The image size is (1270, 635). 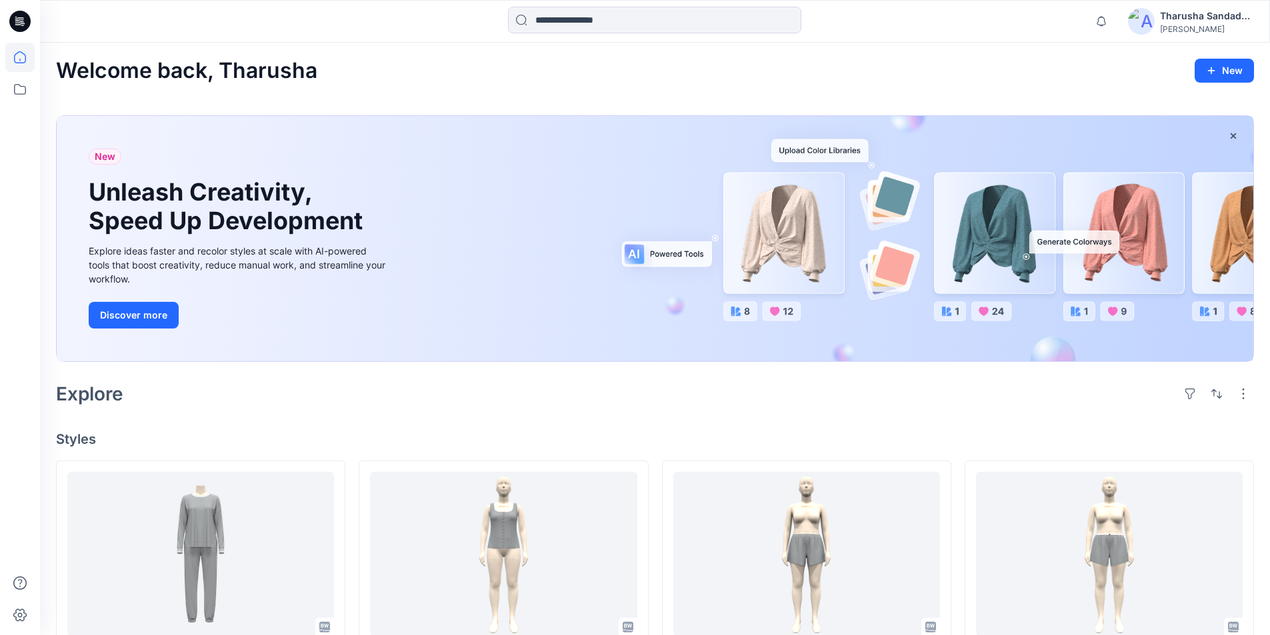 I want to click on button: Discover more, so click(x=133, y=315).